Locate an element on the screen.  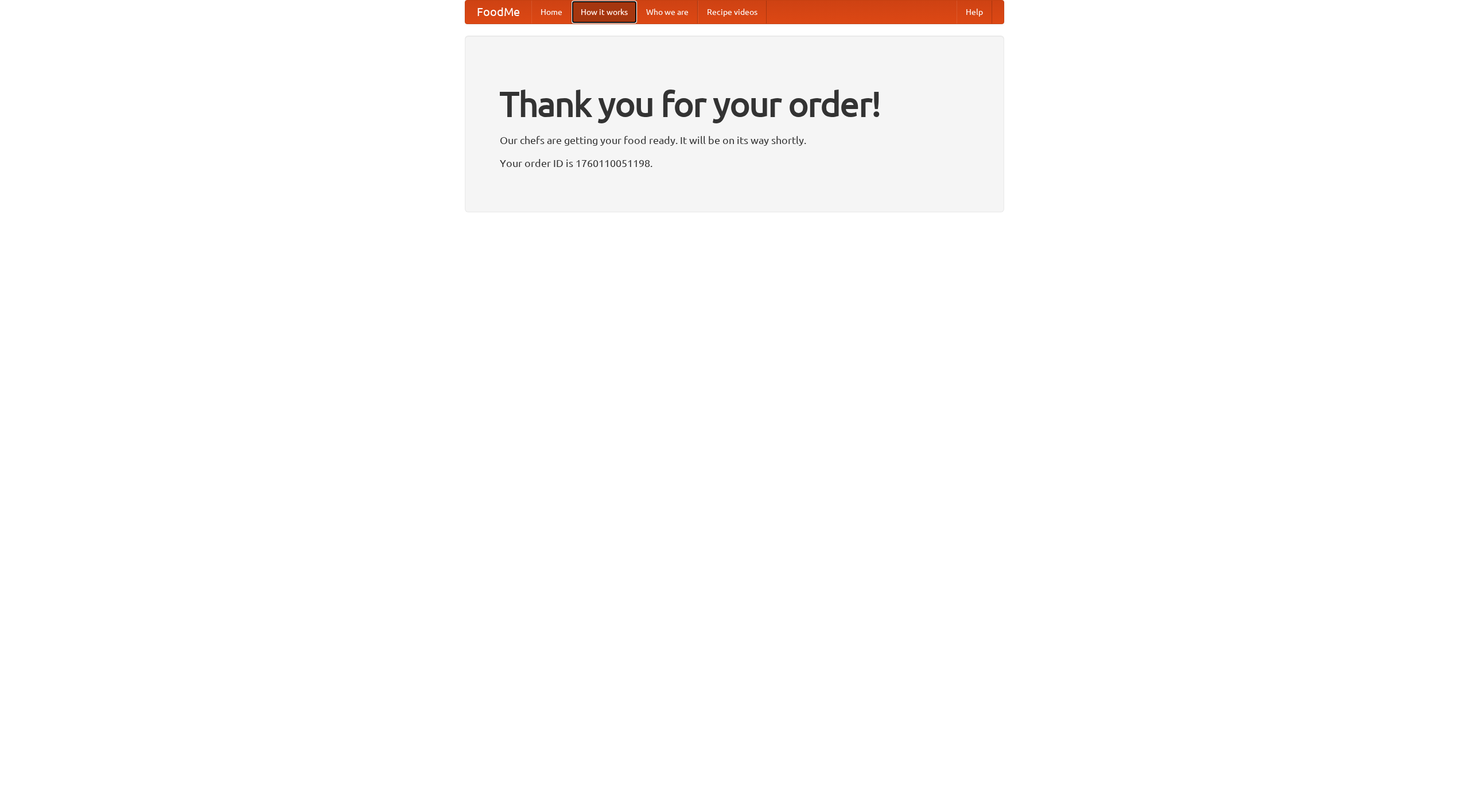
p: Your order ID is 1760110051198. is located at coordinates (735, 163).